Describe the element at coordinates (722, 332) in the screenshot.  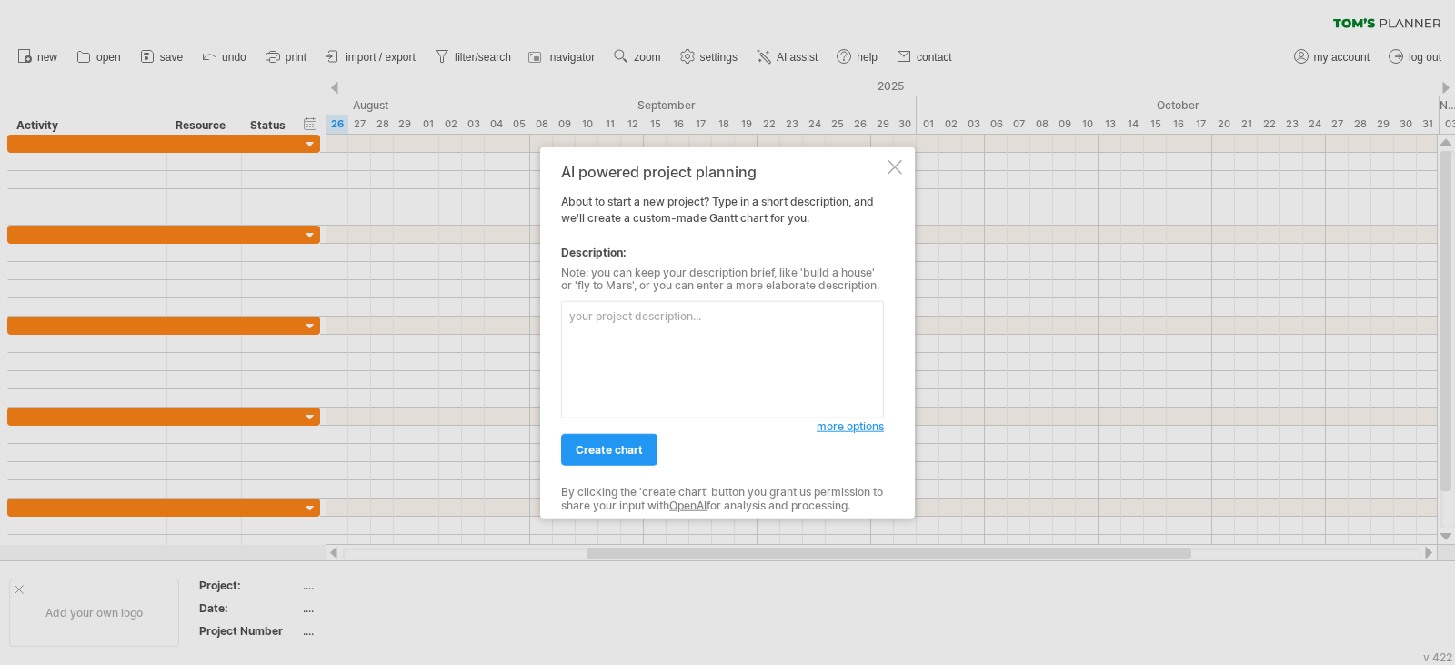
I see `div: About to start a new project? Type in a short description, and we'll create a custom-made Gantt c...` at that location.